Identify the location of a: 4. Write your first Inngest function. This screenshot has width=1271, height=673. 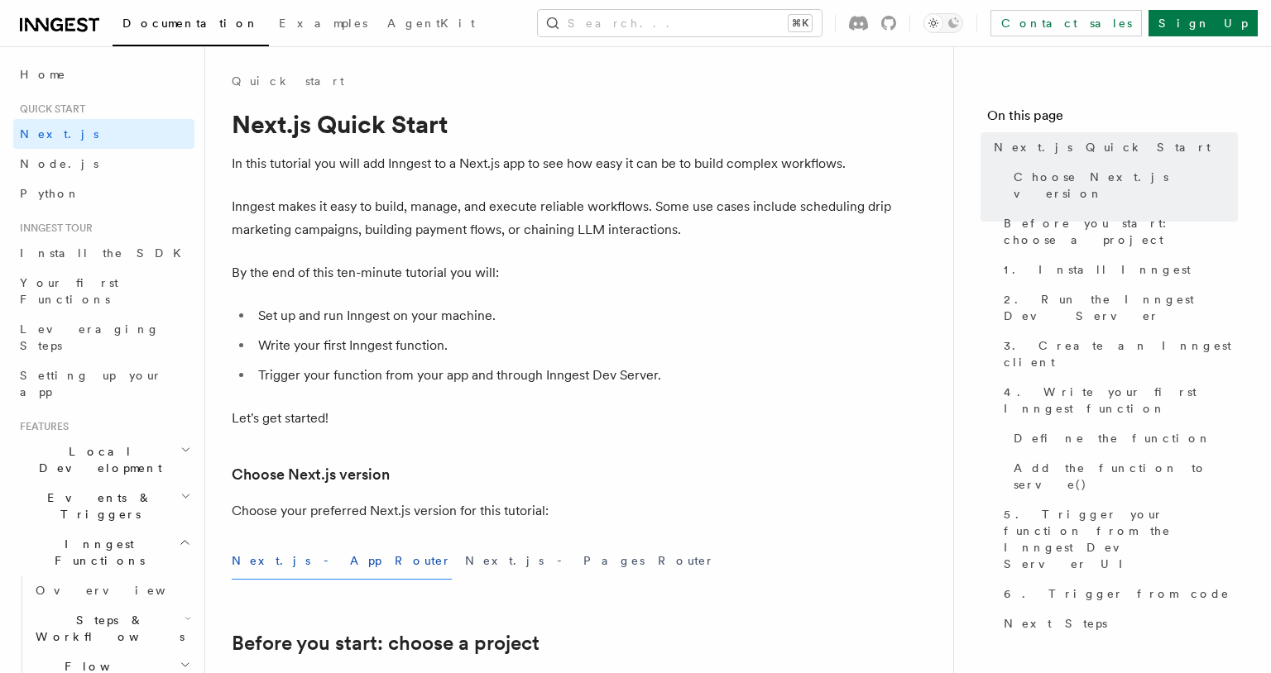
(1117, 400).